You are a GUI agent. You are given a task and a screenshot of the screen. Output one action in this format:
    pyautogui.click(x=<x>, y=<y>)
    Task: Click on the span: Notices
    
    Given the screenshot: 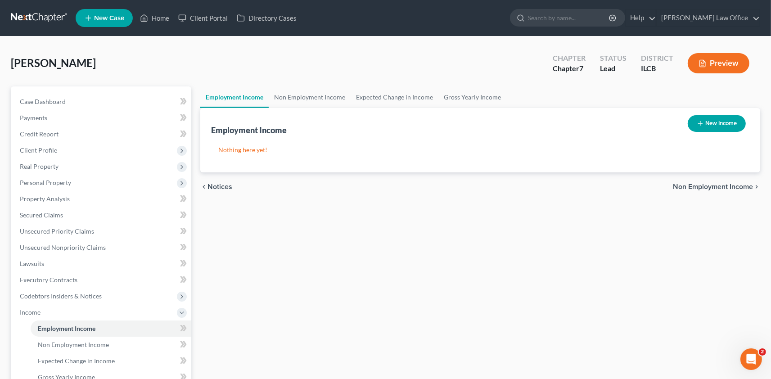 What is the action you would take?
    pyautogui.click(x=220, y=187)
    